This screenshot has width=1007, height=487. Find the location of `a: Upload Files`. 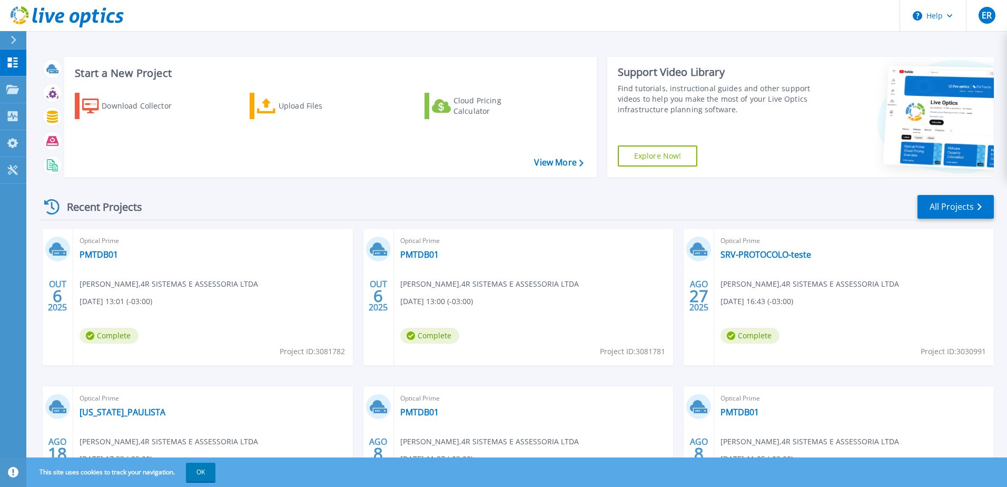

a: Upload Files is located at coordinates (308, 106).